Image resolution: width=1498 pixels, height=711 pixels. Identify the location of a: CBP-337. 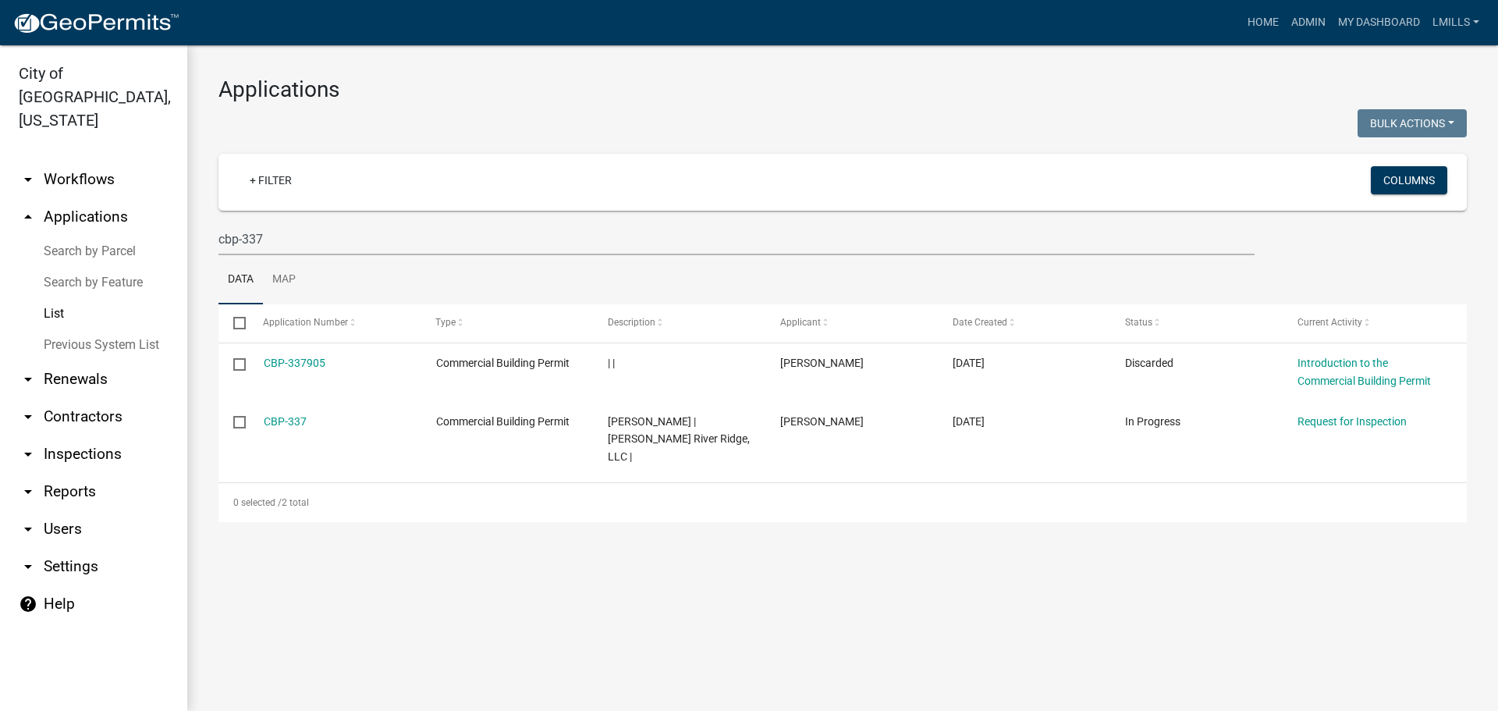
(285, 421).